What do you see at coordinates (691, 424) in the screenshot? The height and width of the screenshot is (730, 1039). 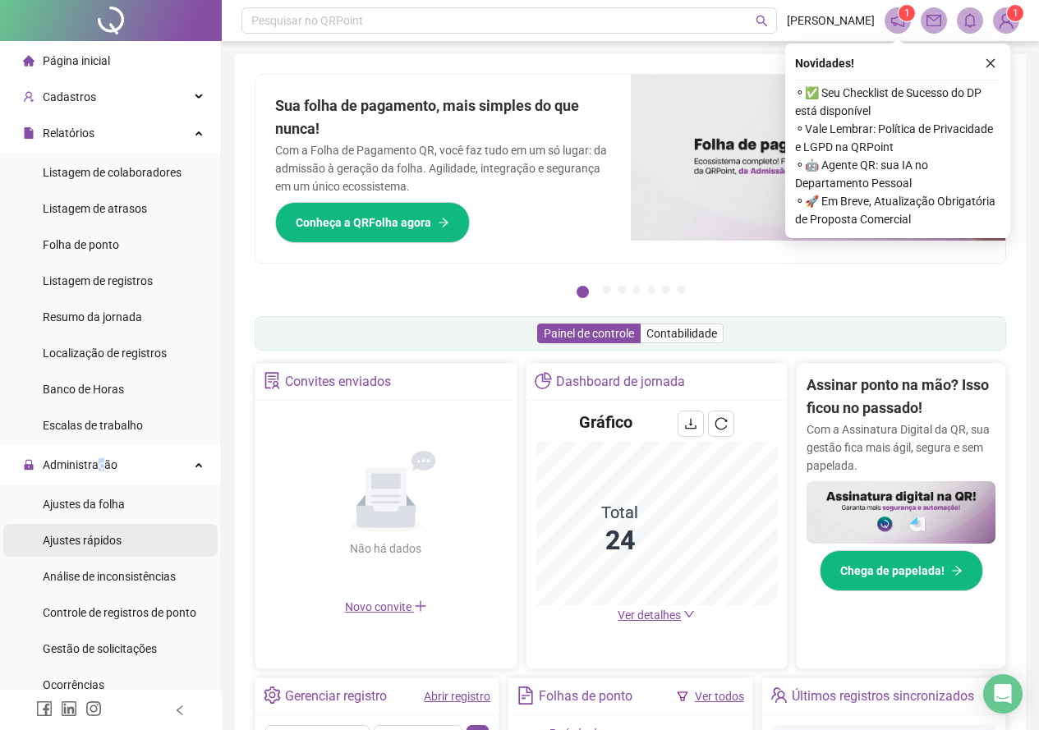 I see `span: download` at bounding box center [691, 424].